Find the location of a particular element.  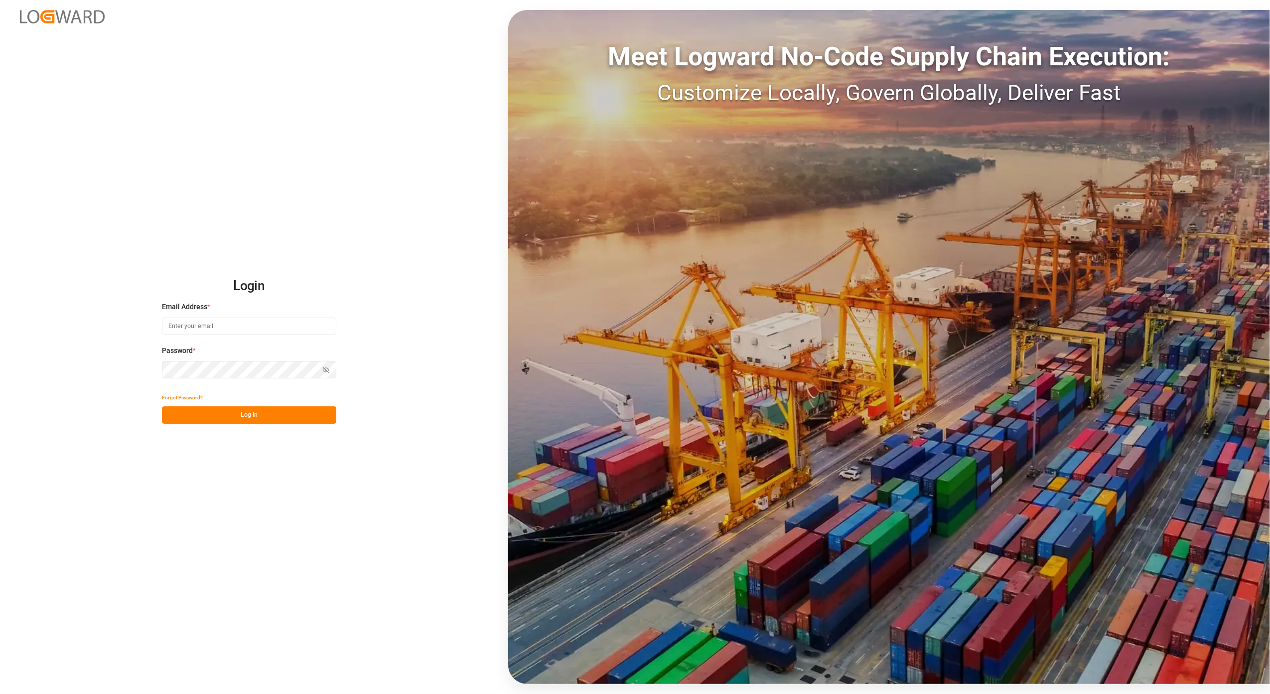

input: Enter your email is located at coordinates (249, 326).